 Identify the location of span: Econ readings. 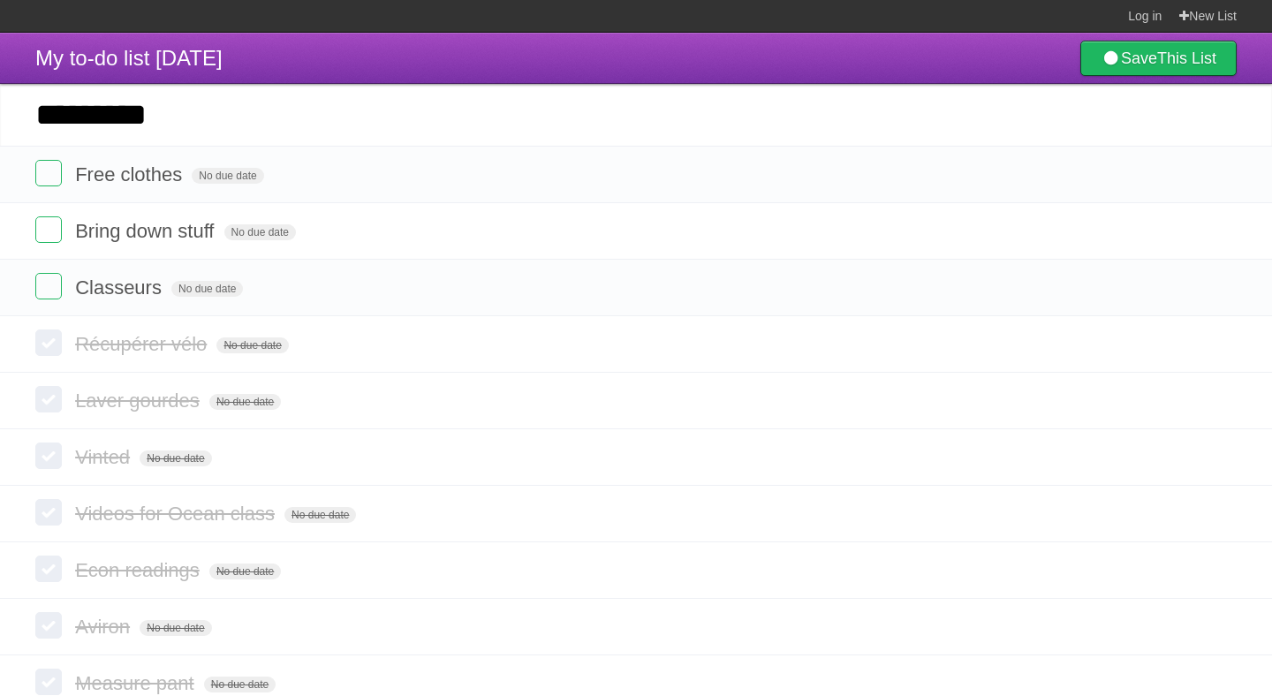
(140, 570).